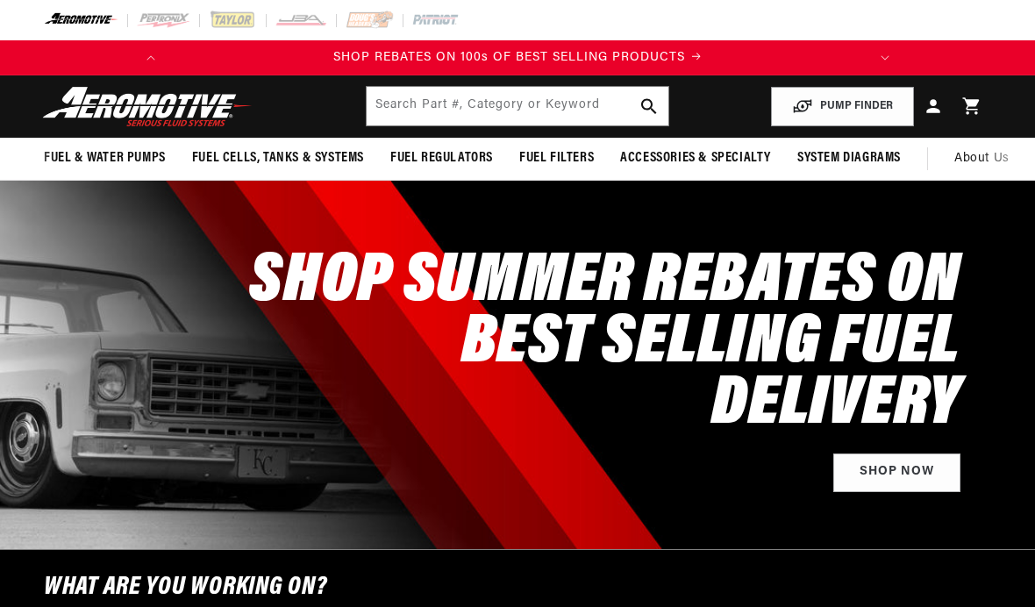 This screenshot has width=1035, height=607. What do you see at coordinates (649, 106) in the screenshot?
I see `button: search button` at bounding box center [649, 106].